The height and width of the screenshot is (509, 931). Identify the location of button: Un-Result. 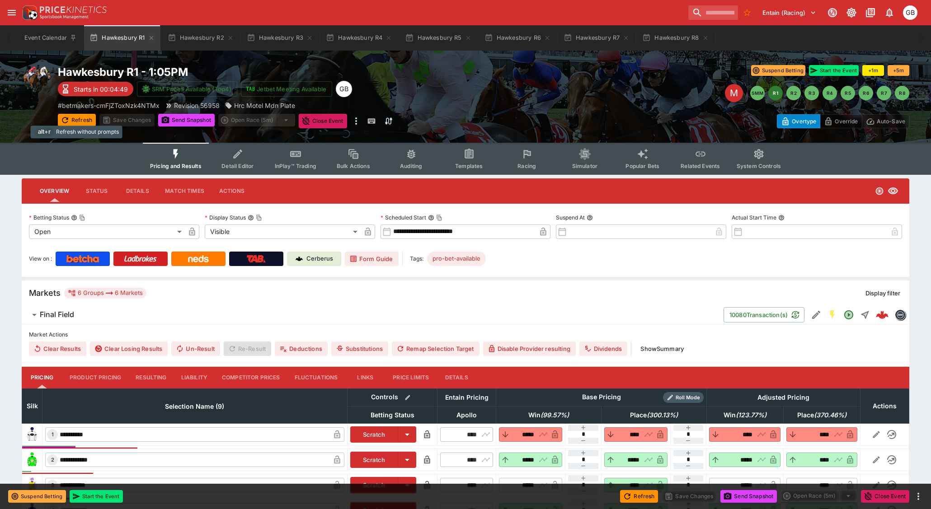
(195, 349).